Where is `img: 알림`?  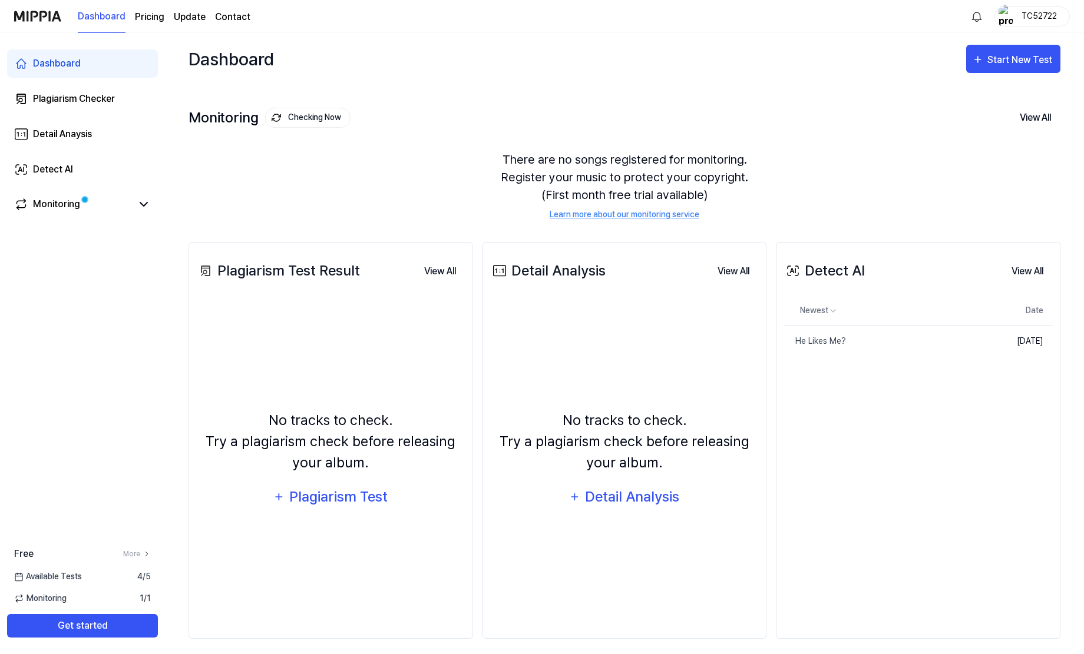 img: 알림 is located at coordinates (976, 16).